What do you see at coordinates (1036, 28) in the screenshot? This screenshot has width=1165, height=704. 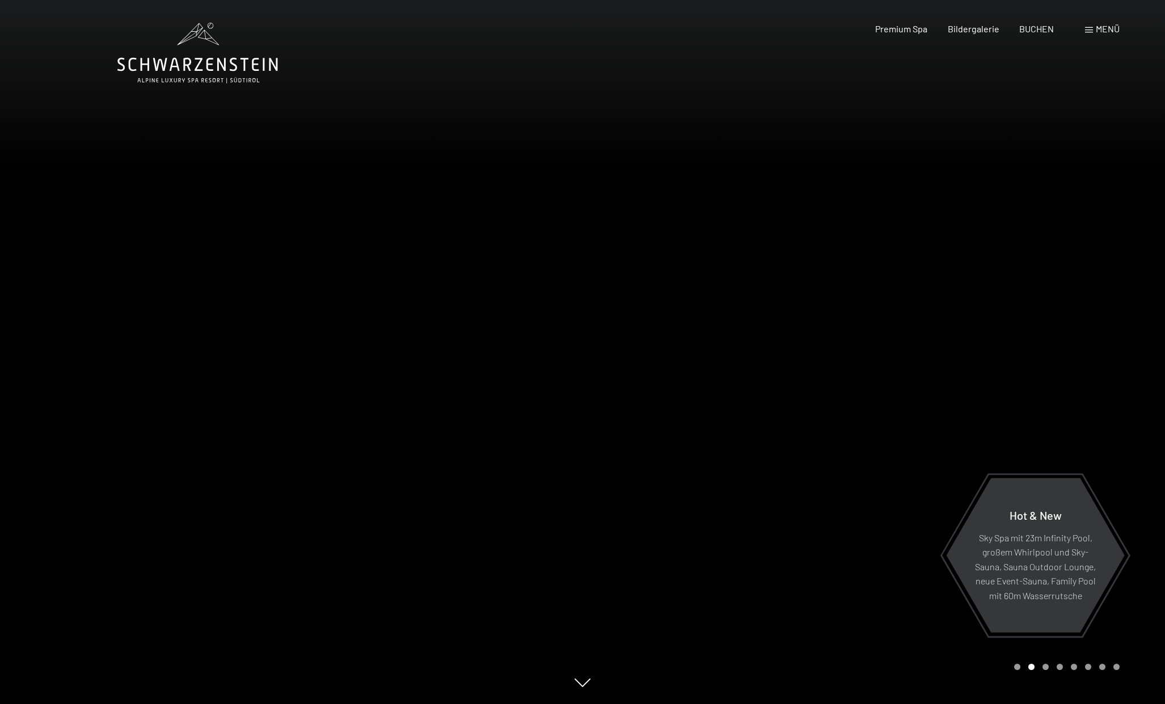 I see `span: BUCHEN` at bounding box center [1036, 28].